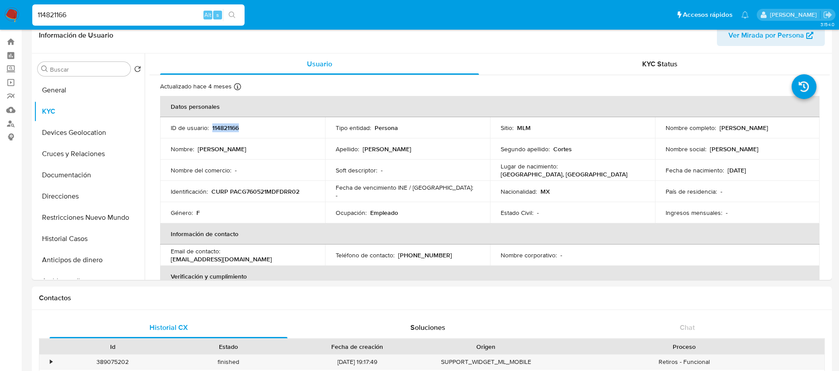  What do you see at coordinates (490, 234) in the screenshot?
I see `th: Información de contacto` at bounding box center [490, 234].